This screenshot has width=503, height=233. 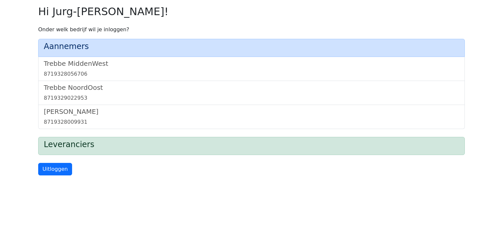 What do you see at coordinates (252, 64) in the screenshot?
I see `h5: Trebbe MiddenWest` at bounding box center [252, 64].